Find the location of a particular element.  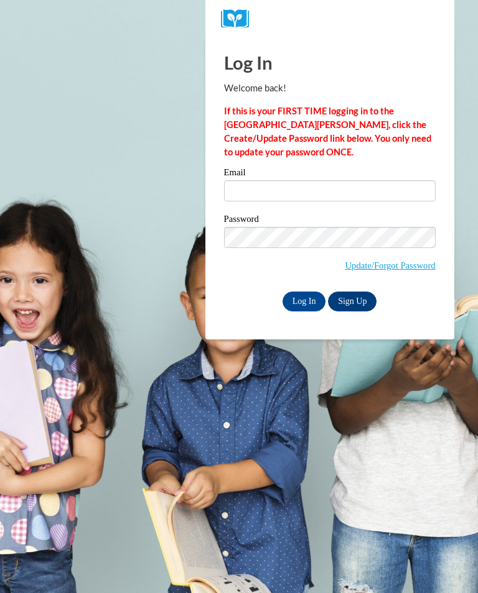

a: COX Campus is located at coordinates (330, 19).